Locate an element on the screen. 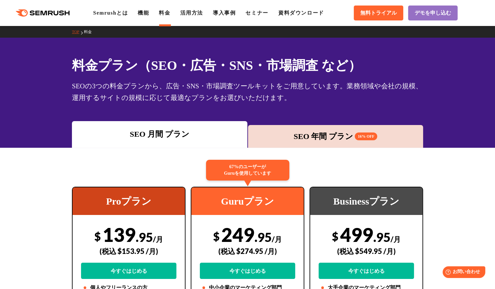 This screenshot has width=495, height=289. div: Businessプラン is located at coordinates (366, 201).